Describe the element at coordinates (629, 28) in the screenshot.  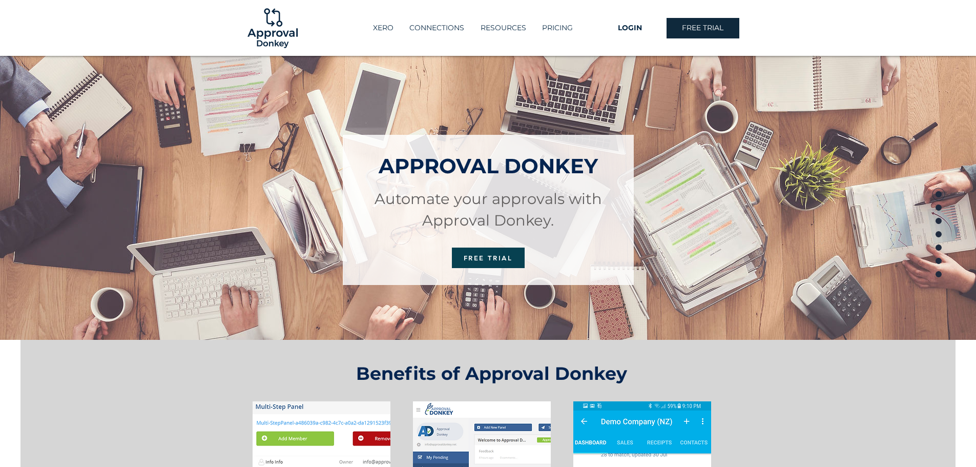
I see `span: LOGIN` at that location.